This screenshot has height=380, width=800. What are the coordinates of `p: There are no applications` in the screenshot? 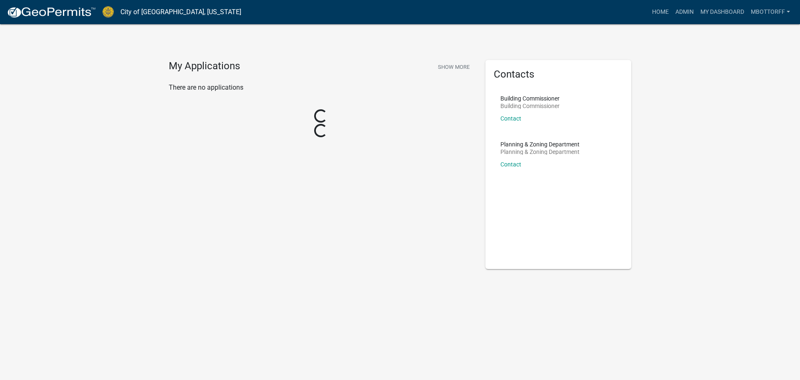 It's located at (321, 88).